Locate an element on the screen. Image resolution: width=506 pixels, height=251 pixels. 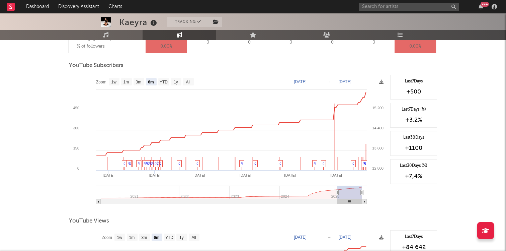
input: Search for artists is located at coordinates (409, 7).